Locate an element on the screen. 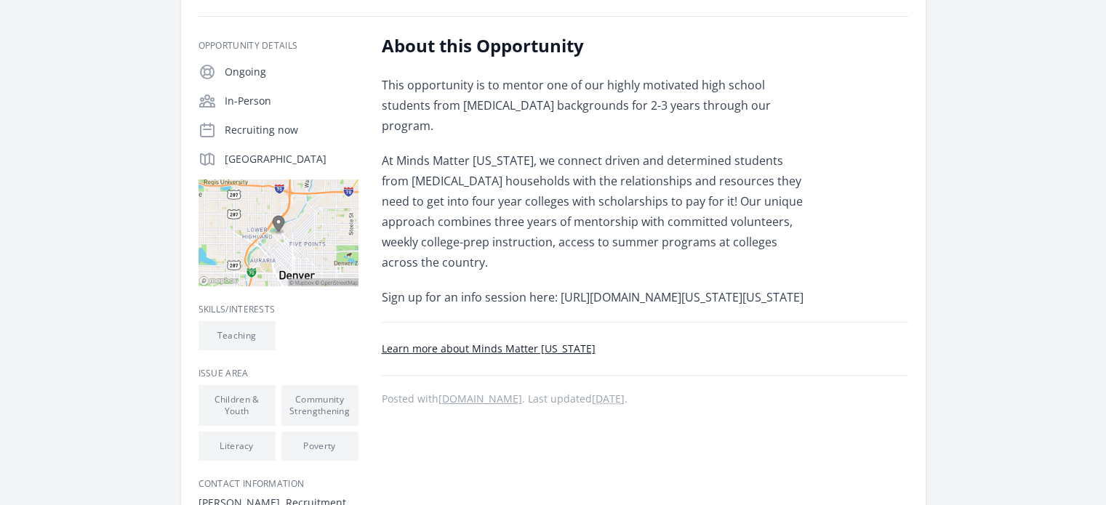  p: Ongoing is located at coordinates (292, 72).